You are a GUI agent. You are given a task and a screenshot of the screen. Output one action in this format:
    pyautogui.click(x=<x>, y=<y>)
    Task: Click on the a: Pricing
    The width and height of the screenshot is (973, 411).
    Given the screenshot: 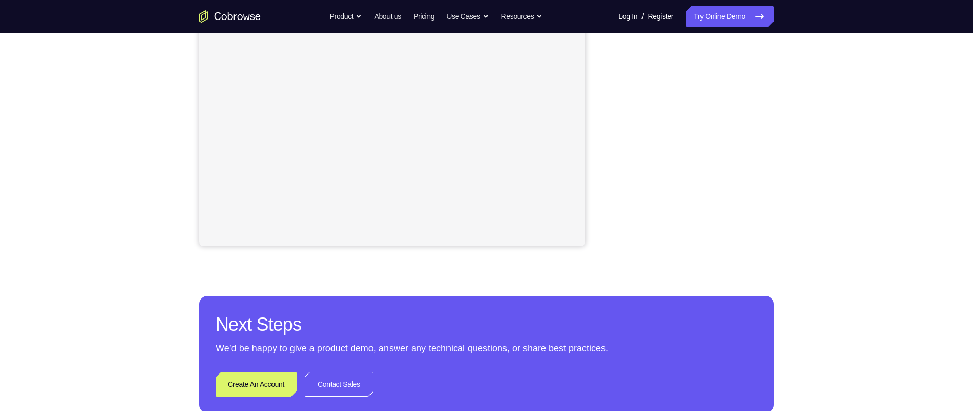 What is the action you would take?
    pyautogui.click(x=424, y=16)
    